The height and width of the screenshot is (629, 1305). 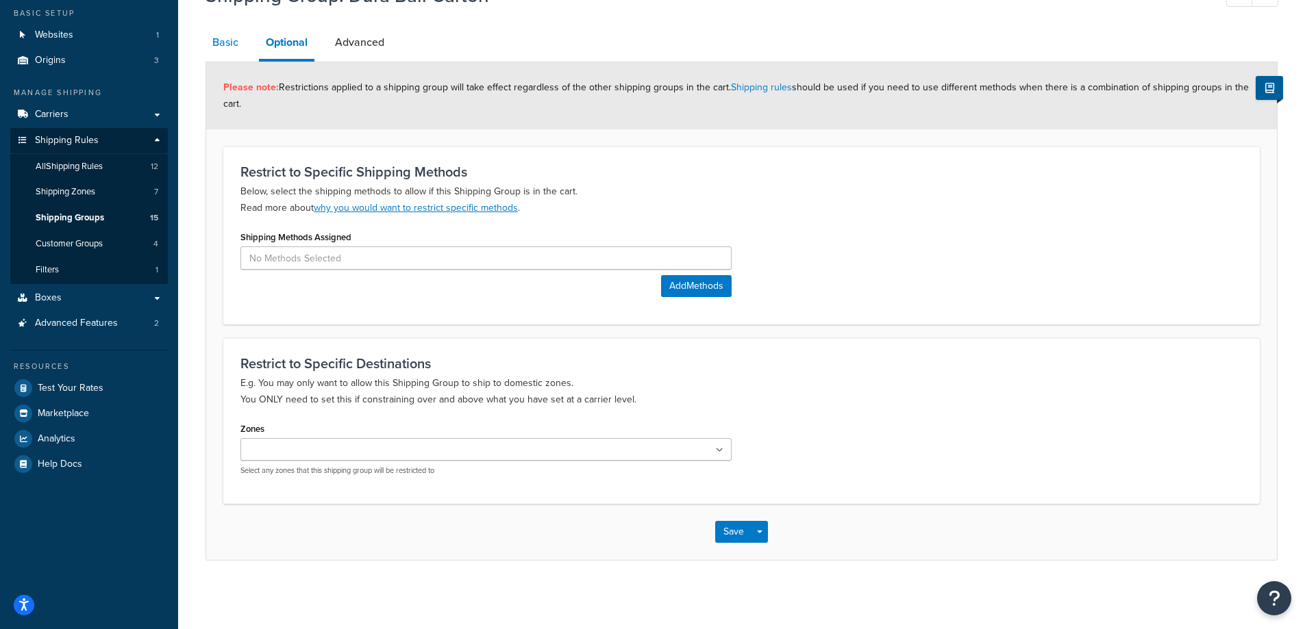 What do you see at coordinates (63, 414) in the screenshot?
I see `span: Marketplace` at bounding box center [63, 414].